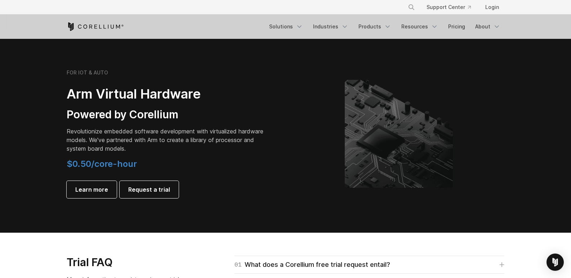 This screenshot has width=571, height=278. I want to click on div: Open Intercom Messenger, so click(555, 262).